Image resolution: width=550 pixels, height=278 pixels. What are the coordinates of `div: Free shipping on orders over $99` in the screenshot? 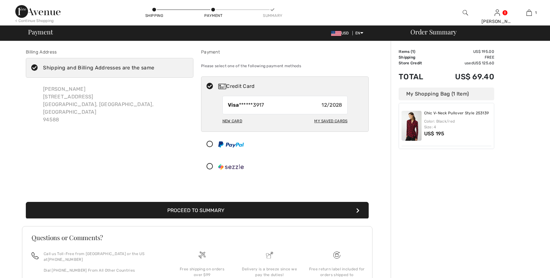 It's located at (202, 272).